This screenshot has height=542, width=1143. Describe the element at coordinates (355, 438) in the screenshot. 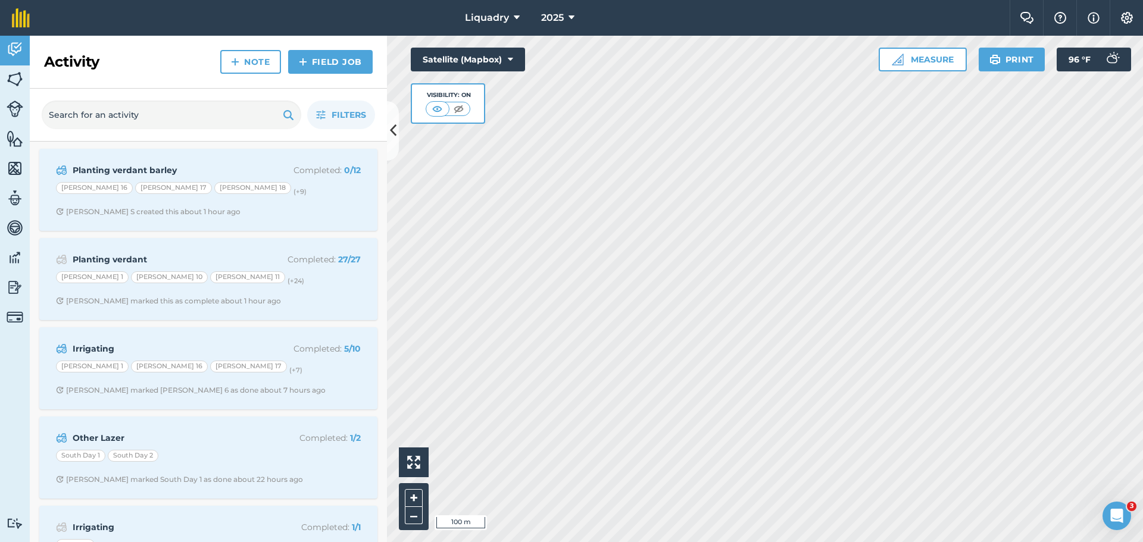

I see `strong: 1 / 2` at that location.